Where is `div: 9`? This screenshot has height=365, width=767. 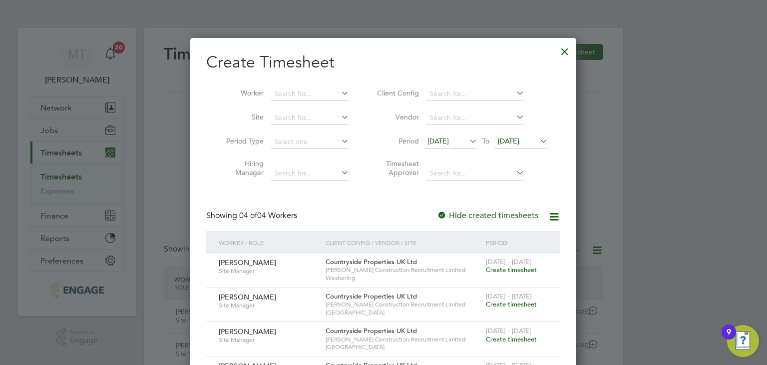
div: 9 is located at coordinates (729, 338).